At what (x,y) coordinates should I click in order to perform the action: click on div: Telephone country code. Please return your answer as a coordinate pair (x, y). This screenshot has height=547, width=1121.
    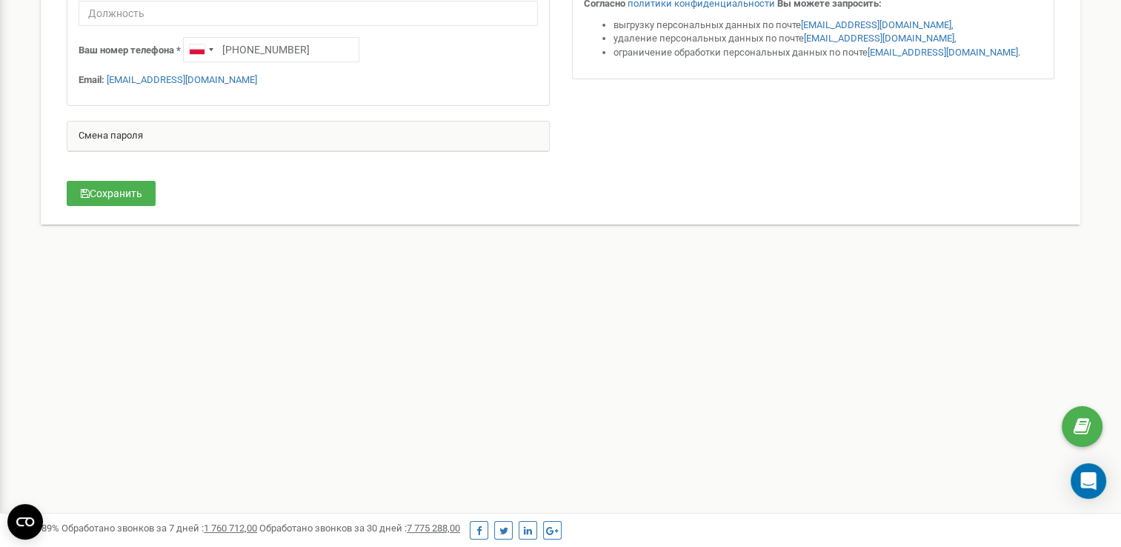
    Looking at the image, I should click on (201, 50).